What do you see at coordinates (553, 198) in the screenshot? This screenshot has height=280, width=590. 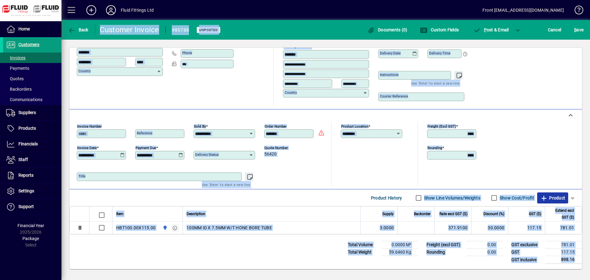 I see `span: Product` at bounding box center [553, 198].